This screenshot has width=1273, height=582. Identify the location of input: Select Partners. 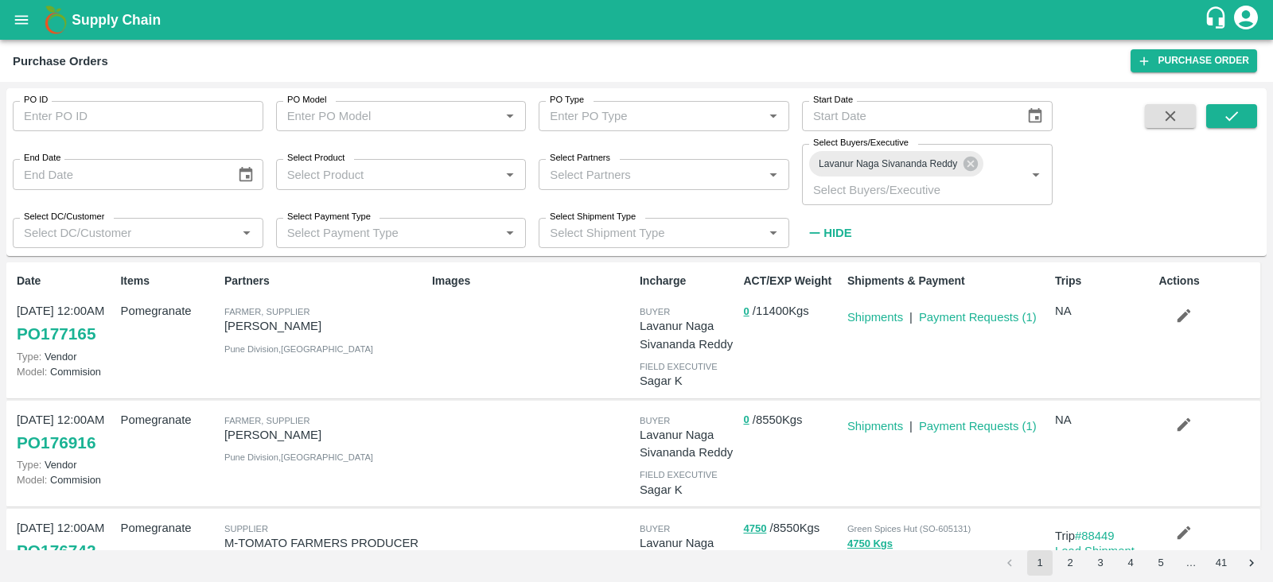
(651, 174).